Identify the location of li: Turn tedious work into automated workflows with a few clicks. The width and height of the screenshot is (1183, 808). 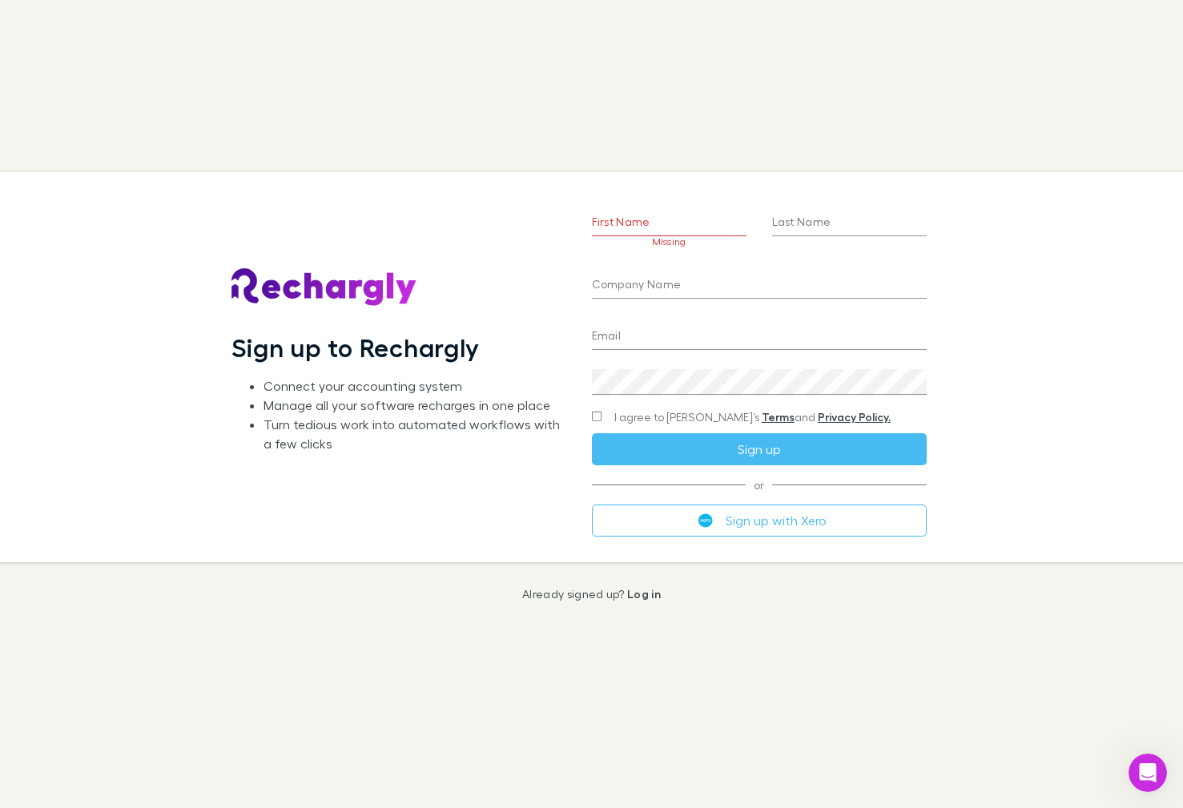
(415, 434).